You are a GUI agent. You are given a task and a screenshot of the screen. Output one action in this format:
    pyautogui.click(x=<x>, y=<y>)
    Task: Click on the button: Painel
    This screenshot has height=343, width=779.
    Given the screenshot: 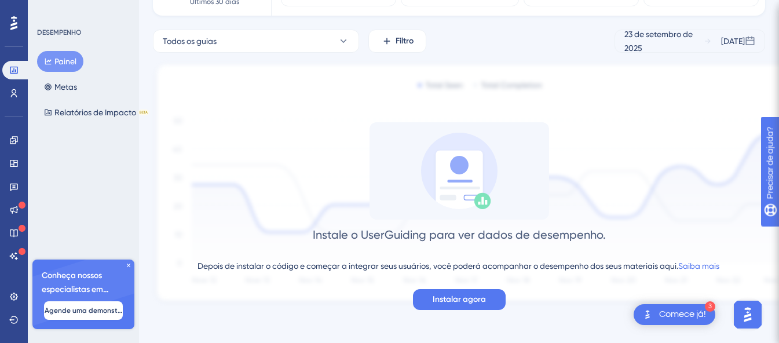 What is the action you would take?
    pyautogui.click(x=60, y=61)
    